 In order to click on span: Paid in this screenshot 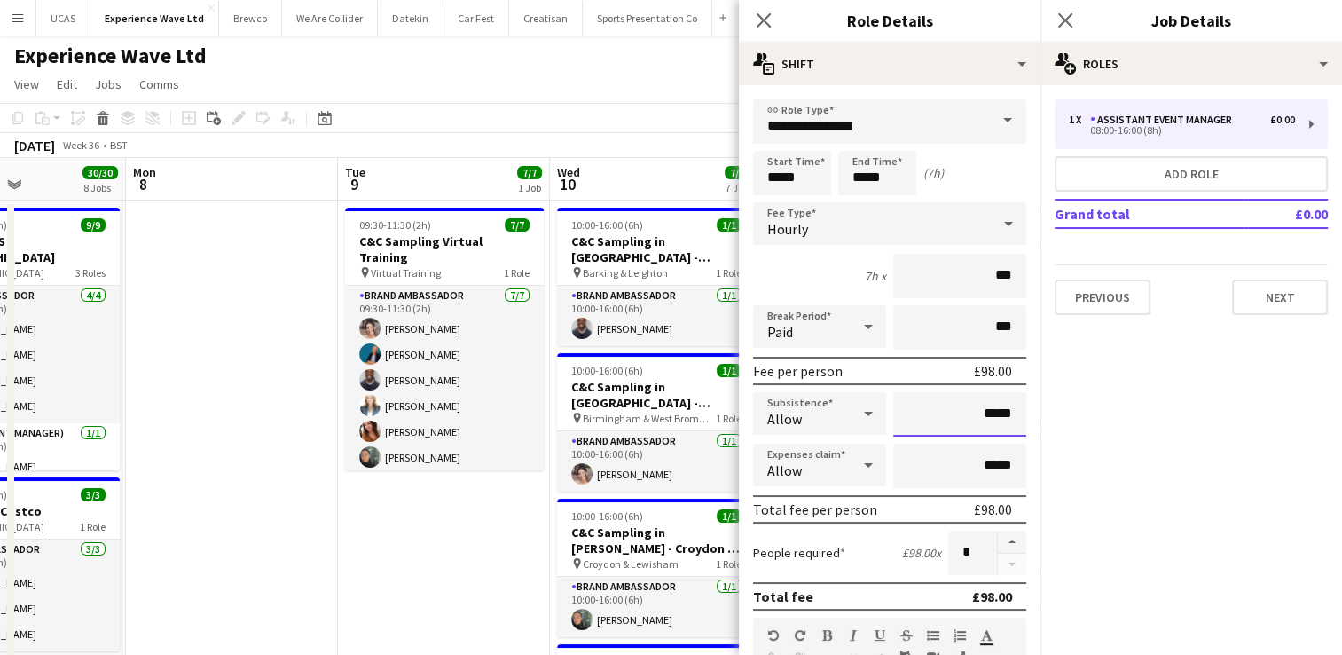, I will do `click(780, 332)`.